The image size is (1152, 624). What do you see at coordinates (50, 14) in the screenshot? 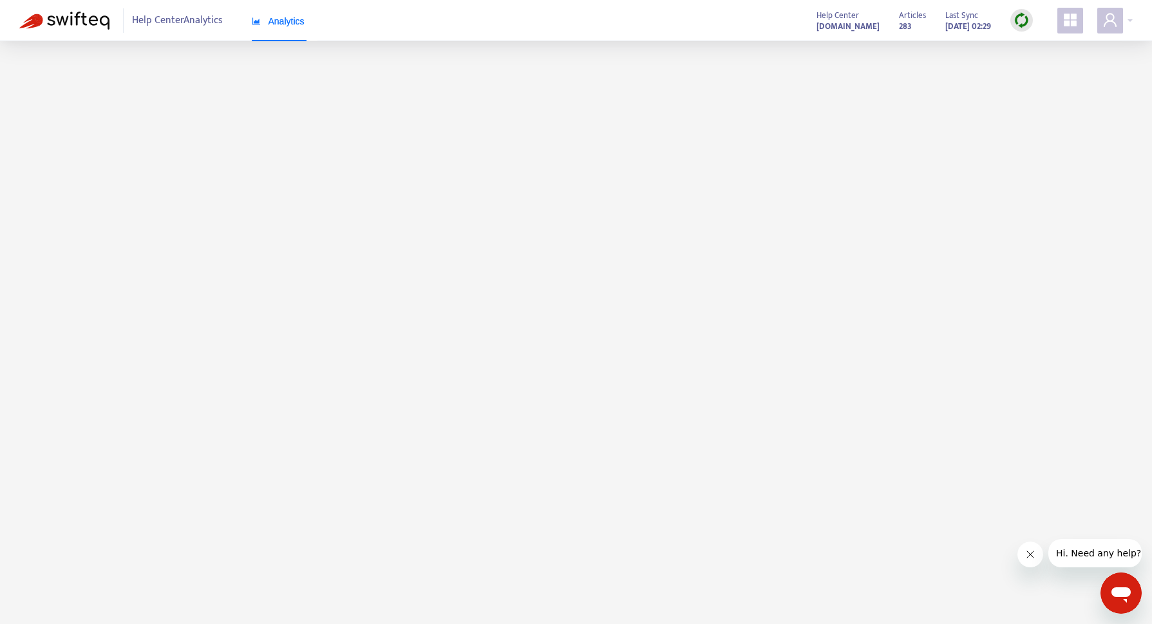
I see `span: Hi. Need any help?` at bounding box center [50, 14].